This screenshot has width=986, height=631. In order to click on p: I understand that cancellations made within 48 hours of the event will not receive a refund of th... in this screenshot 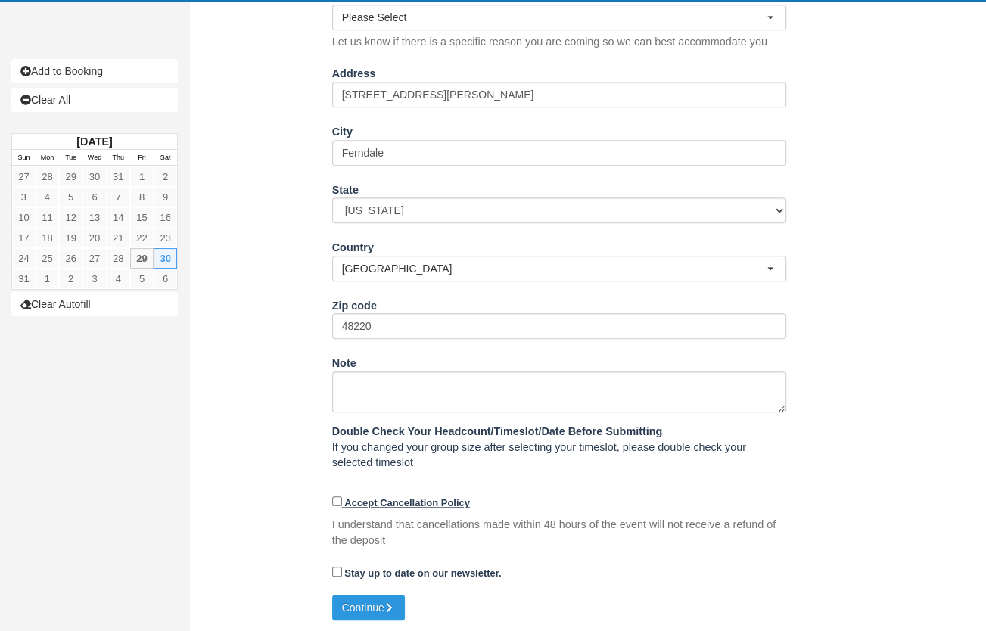, I will do `click(559, 532)`.